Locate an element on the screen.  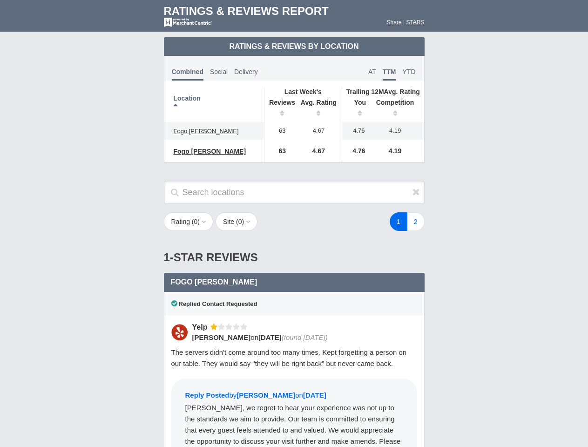
div: 1-Star Reviews is located at coordinates (294, 258).